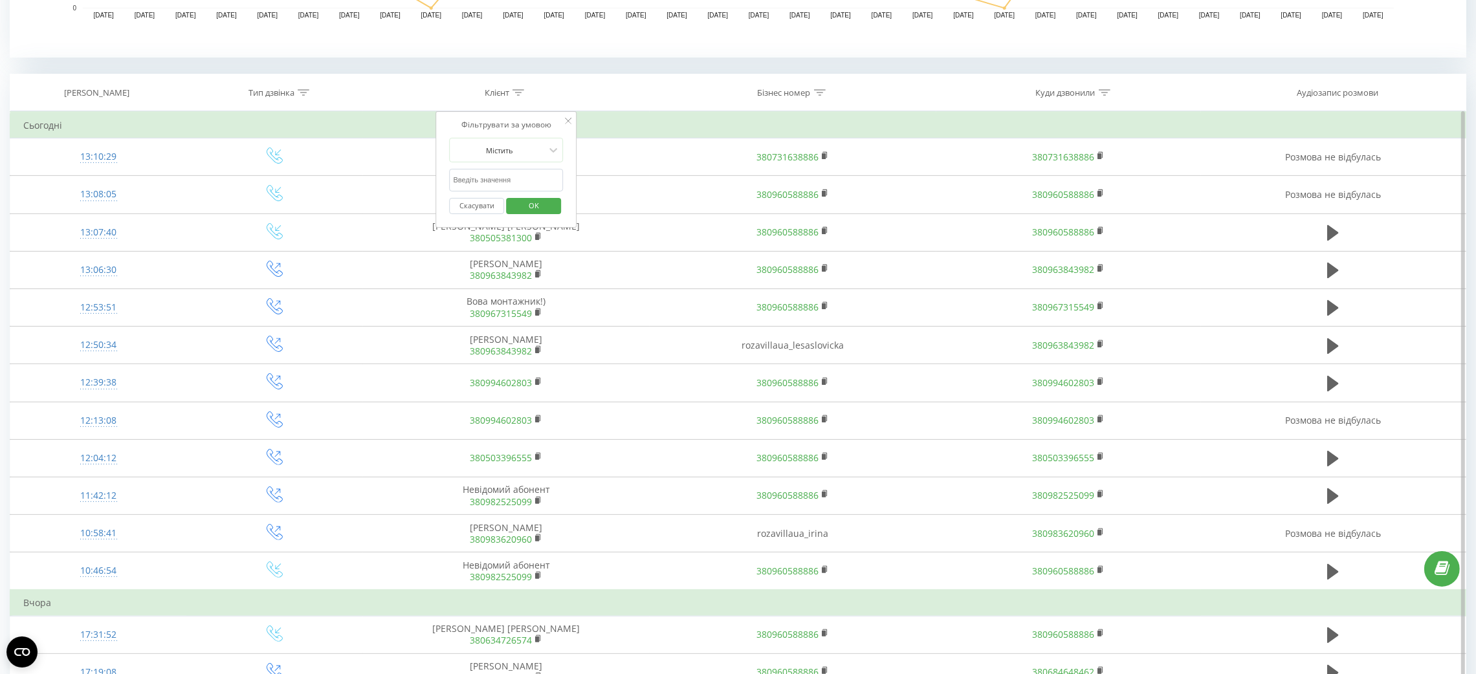  Describe the element at coordinates (98, 533) in the screenshot. I see `div: 10:58:41` at that location.